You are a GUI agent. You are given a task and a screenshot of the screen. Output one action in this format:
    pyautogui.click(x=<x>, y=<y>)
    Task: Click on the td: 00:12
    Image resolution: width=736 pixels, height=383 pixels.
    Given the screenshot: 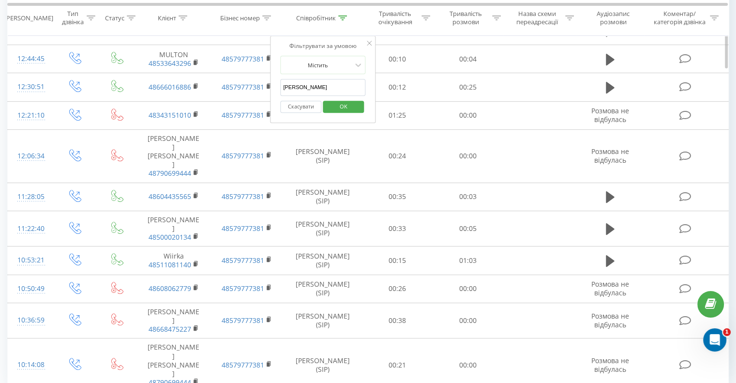 What is the action you would take?
    pyautogui.click(x=397, y=87)
    